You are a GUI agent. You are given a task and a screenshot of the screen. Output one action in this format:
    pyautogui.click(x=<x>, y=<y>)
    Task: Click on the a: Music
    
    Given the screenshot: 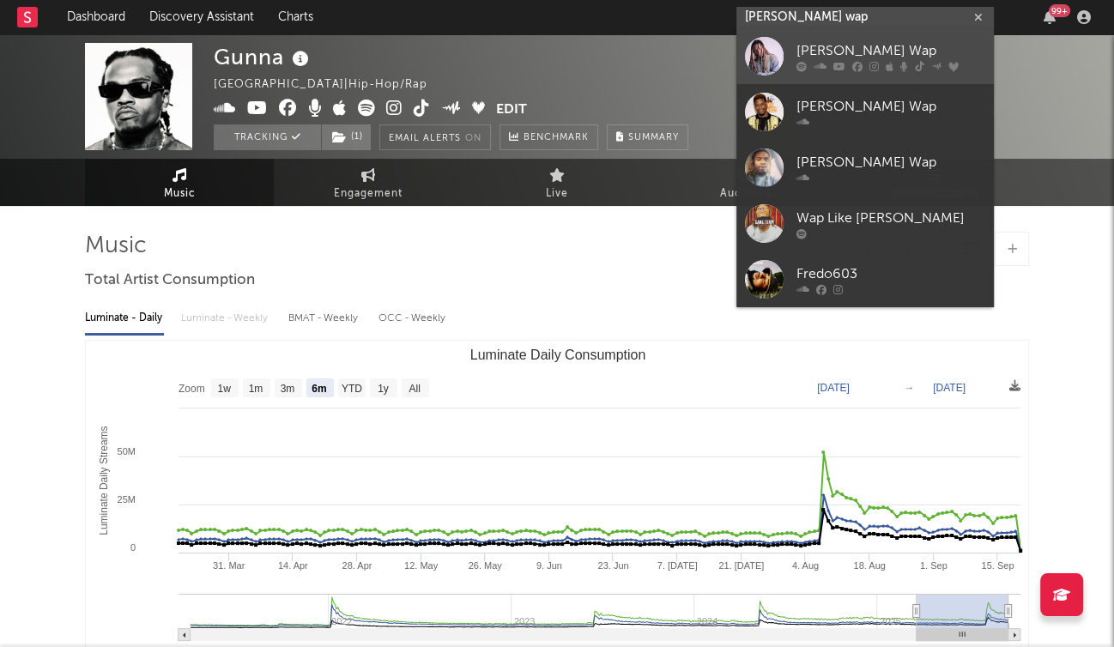 What is the action you would take?
    pyautogui.click(x=179, y=182)
    